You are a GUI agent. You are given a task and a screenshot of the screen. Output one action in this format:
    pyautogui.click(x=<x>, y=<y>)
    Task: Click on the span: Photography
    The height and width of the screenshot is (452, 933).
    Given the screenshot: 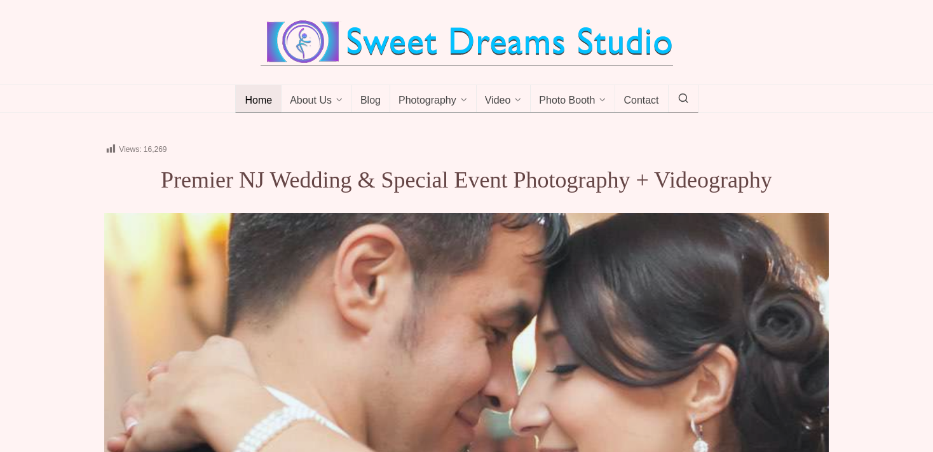 What is the action you would take?
    pyautogui.click(x=427, y=101)
    